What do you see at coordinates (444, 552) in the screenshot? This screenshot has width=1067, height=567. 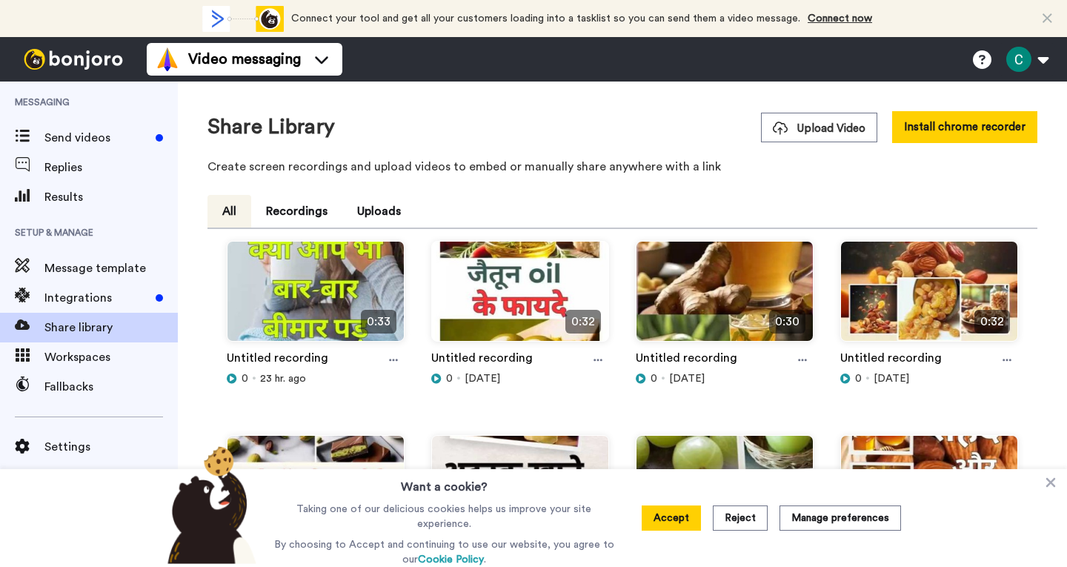 I see `p: By choosing to Accept and continuing to use our website, you agree to our .` at bounding box center [444, 552].